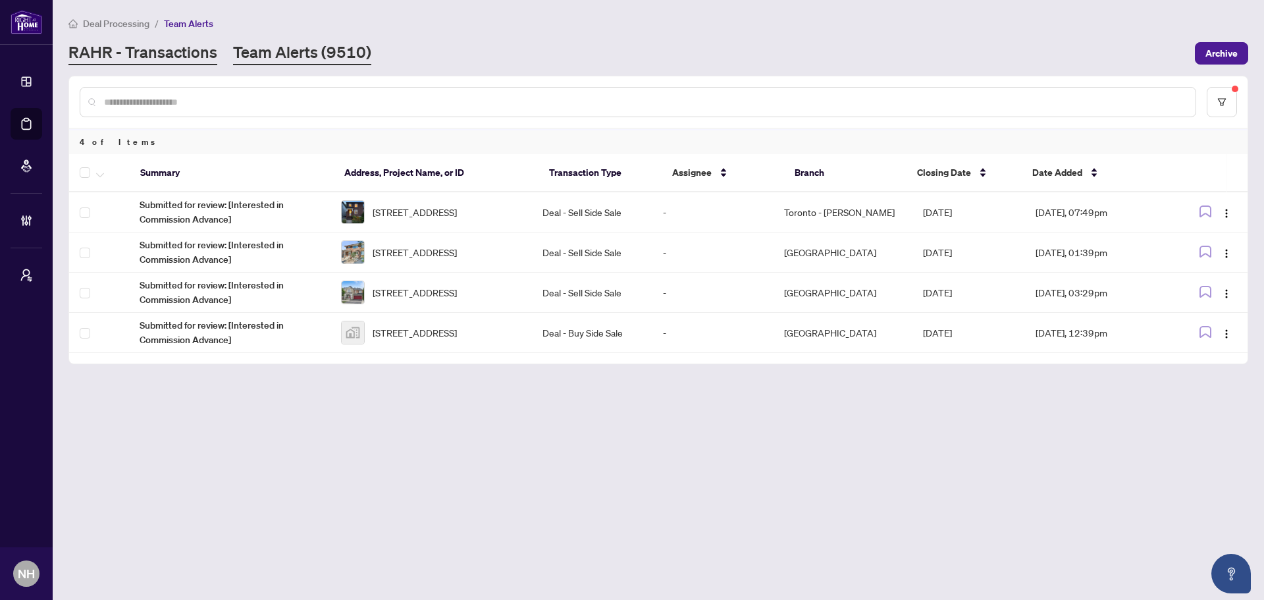 This screenshot has width=1264, height=600. Describe the element at coordinates (143, 53) in the screenshot. I see `a: RAHR - Transactions` at that location.